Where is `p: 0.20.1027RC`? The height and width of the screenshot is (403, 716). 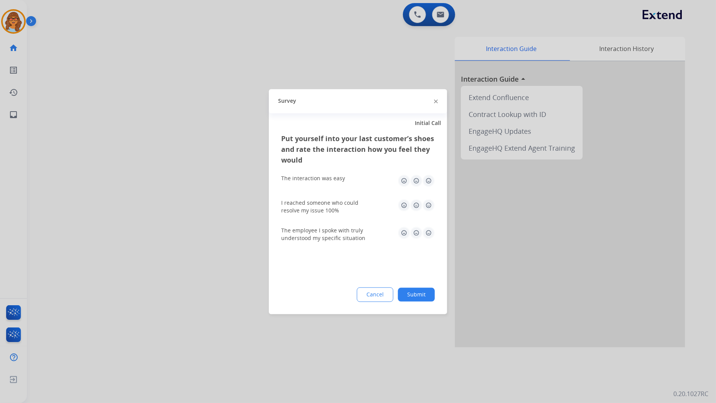 p: 0.20.1027RC is located at coordinates (690, 394).